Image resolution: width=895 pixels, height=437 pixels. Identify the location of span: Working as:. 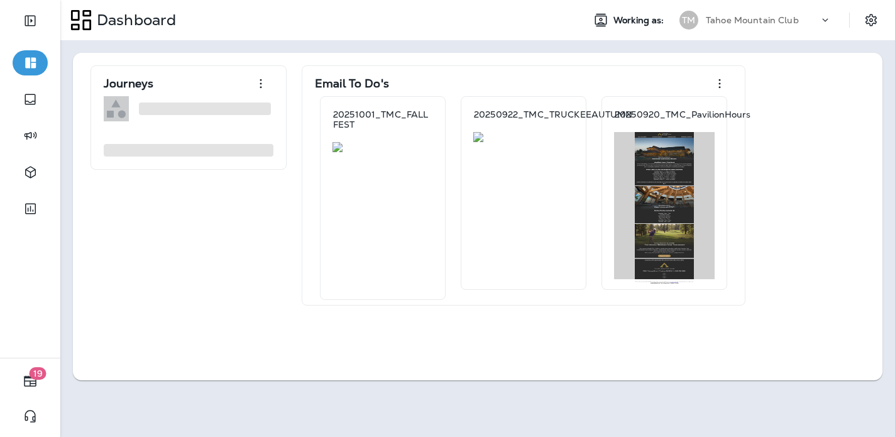
(640, 20).